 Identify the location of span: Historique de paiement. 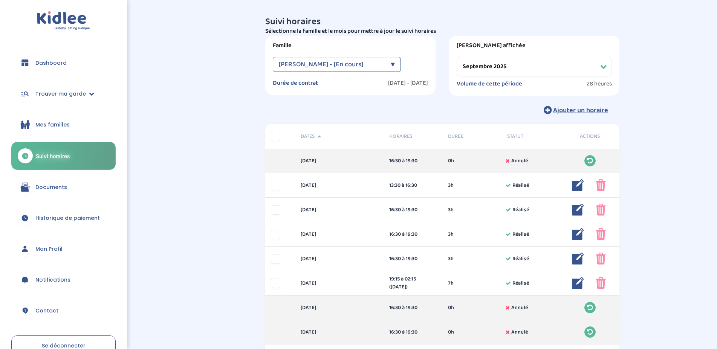
(67, 218).